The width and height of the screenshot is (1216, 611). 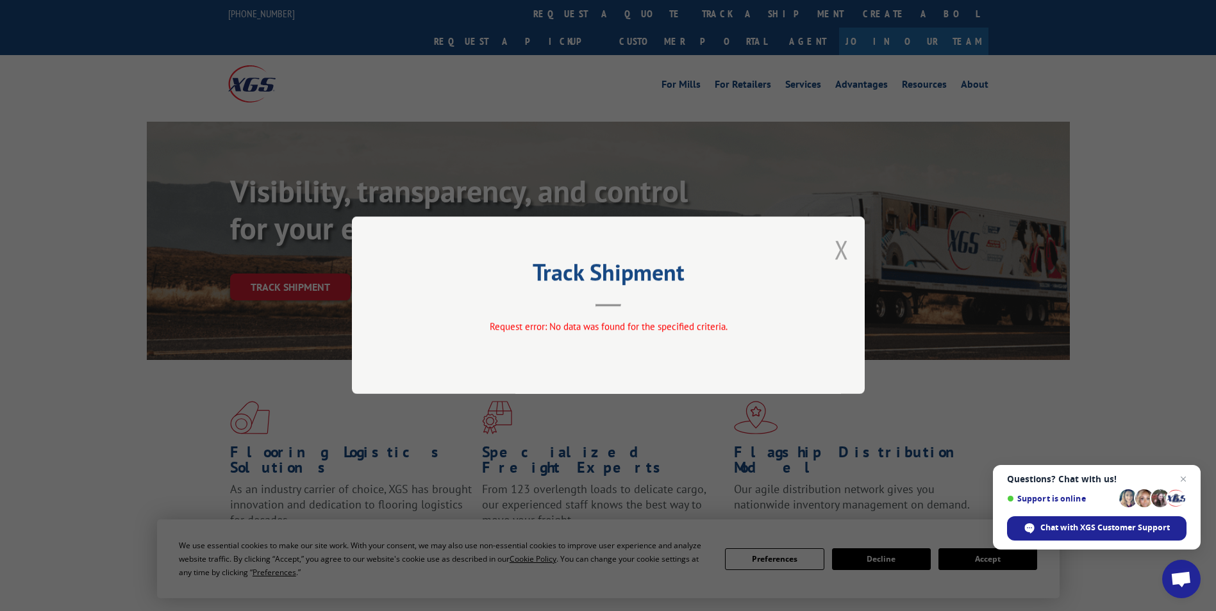 What do you see at coordinates (1061, 499) in the screenshot?
I see `span: Support is online` at bounding box center [1061, 499].